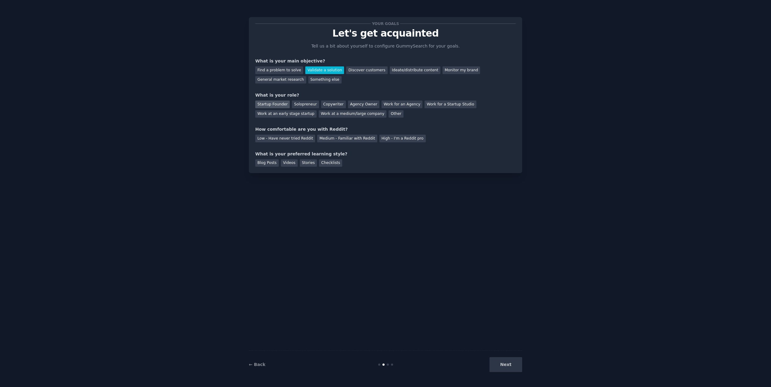  I want to click on div: Medium - Familiar with Reddit, so click(347, 138).